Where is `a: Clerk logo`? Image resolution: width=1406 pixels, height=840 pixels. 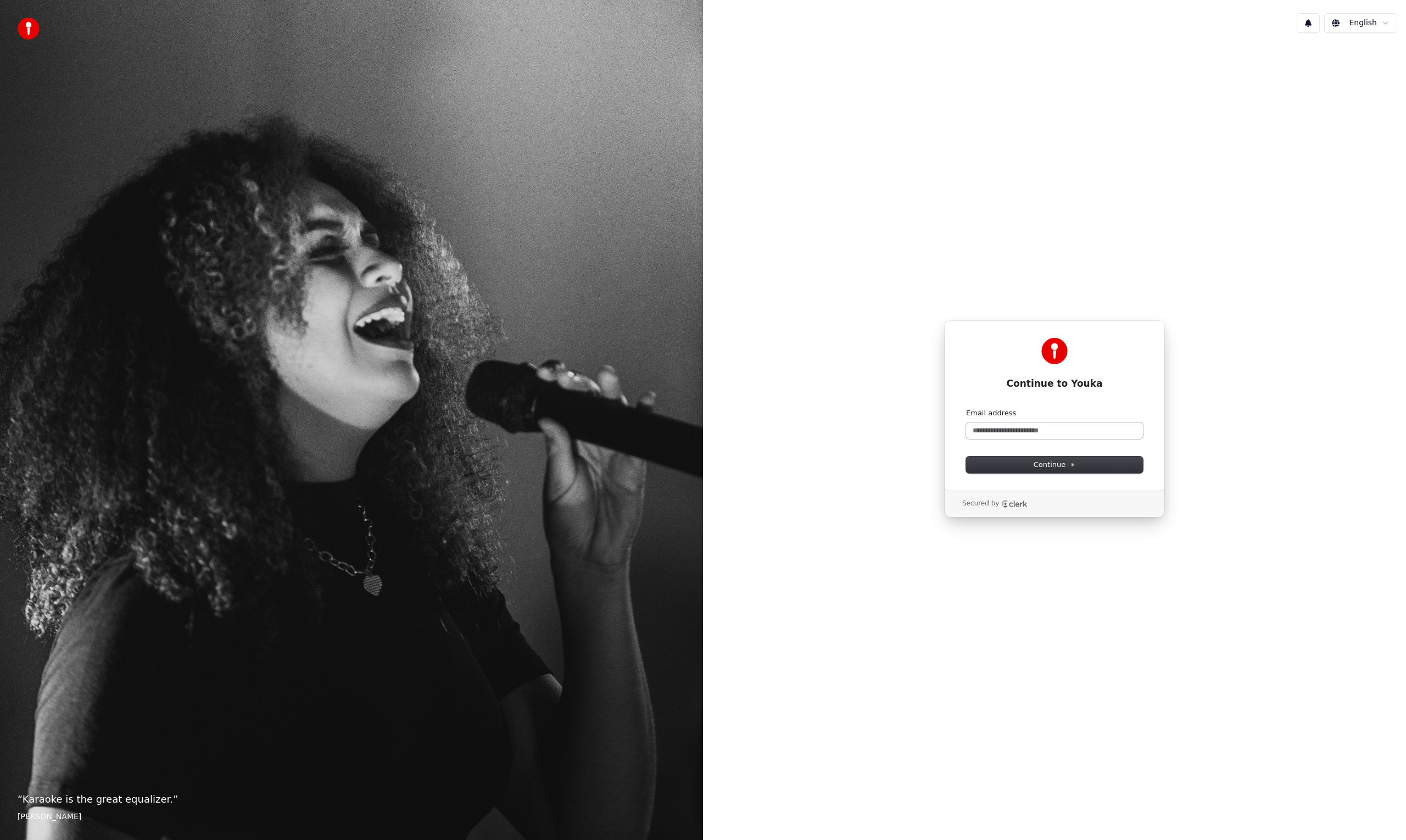 a: Clerk logo is located at coordinates (1014, 503).